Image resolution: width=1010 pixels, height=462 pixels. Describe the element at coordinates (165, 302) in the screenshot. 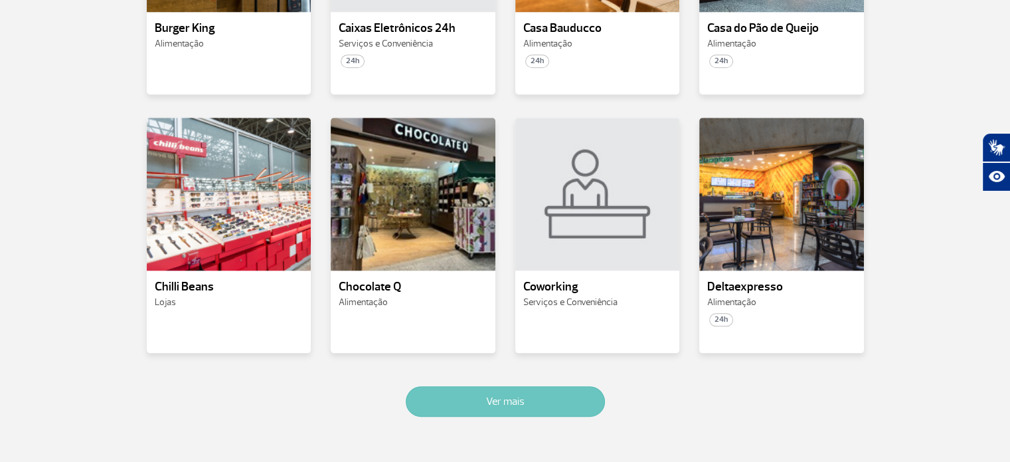

I see `span: Lojas` at that location.